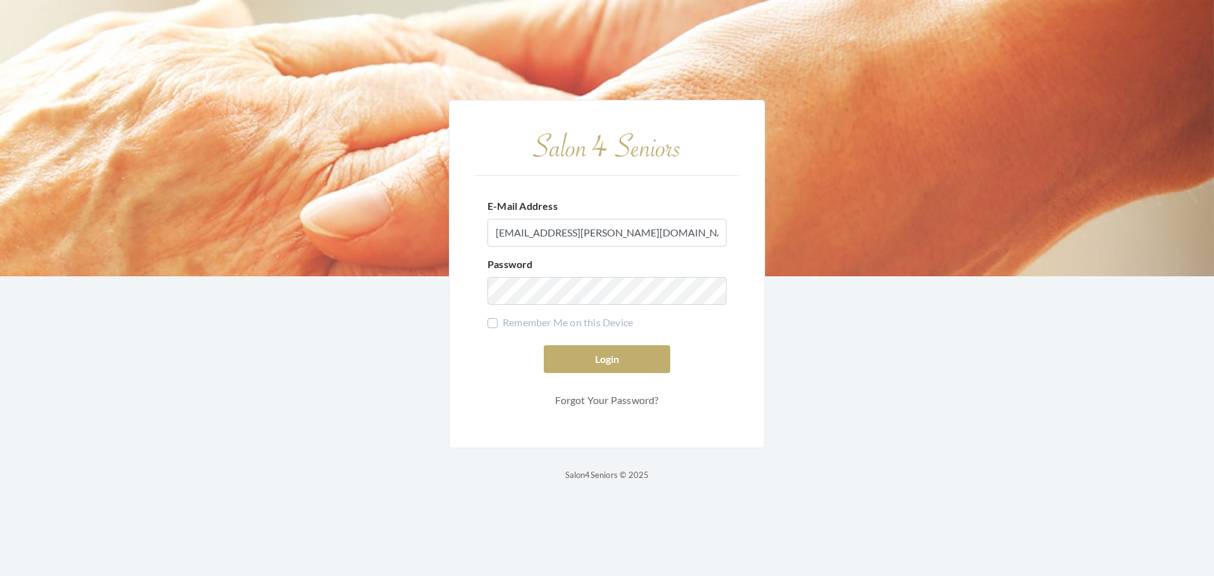  What do you see at coordinates (607, 233) in the screenshot?
I see `input: Enter Username` at bounding box center [607, 233].